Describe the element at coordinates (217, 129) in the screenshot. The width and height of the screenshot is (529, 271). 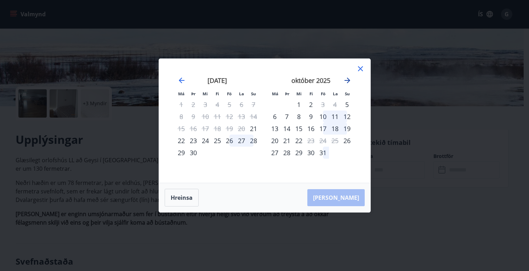
I see `td: Not available. fimmtudagur, 18. september 2025` at that location.